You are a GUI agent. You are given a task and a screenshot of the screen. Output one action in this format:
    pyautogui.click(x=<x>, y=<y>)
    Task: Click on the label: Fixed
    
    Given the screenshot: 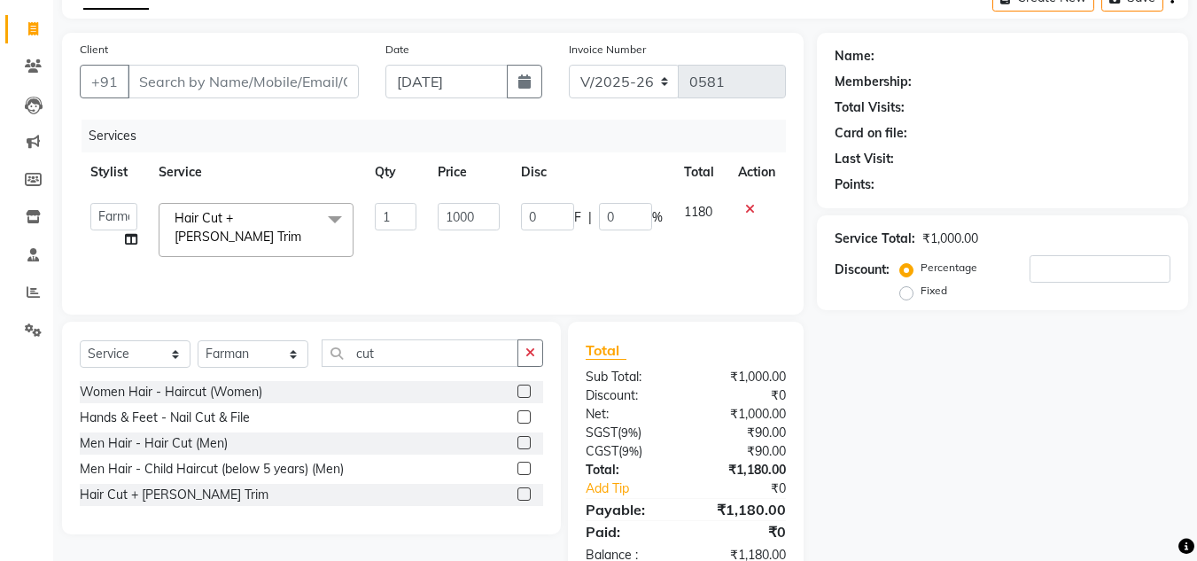 What is the action you would take?
    pyautogui.click(x=934, y=291)
    